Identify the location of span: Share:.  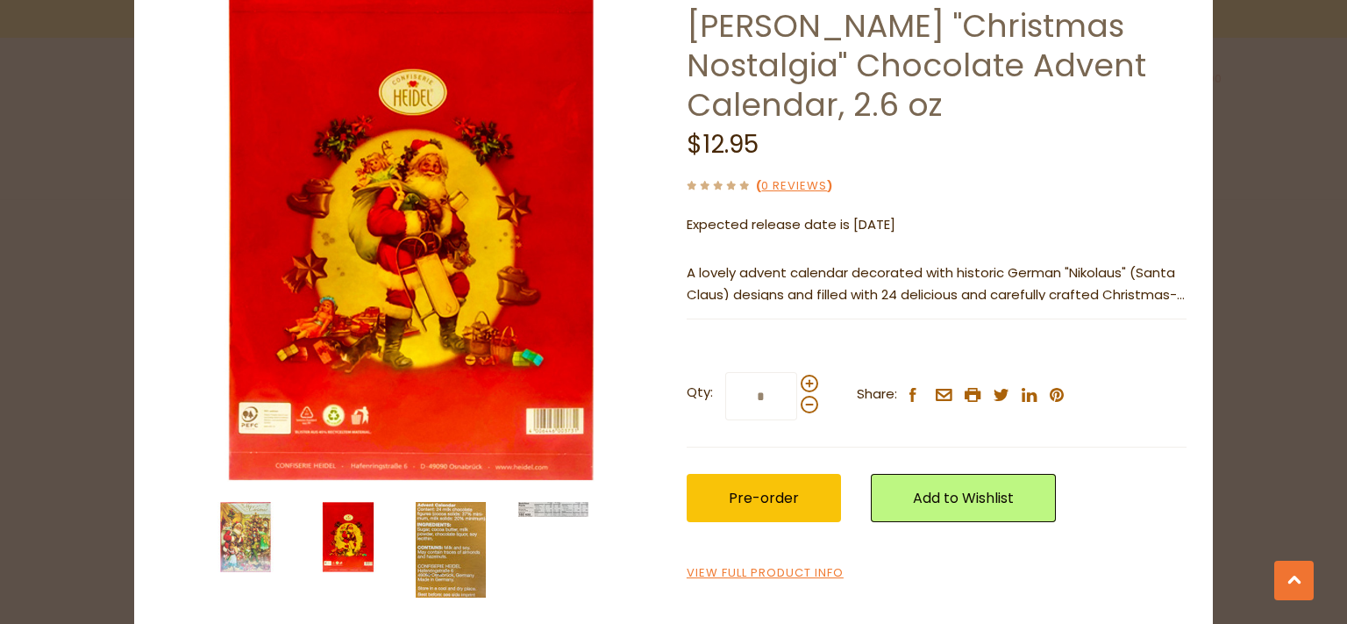
(877, 394).